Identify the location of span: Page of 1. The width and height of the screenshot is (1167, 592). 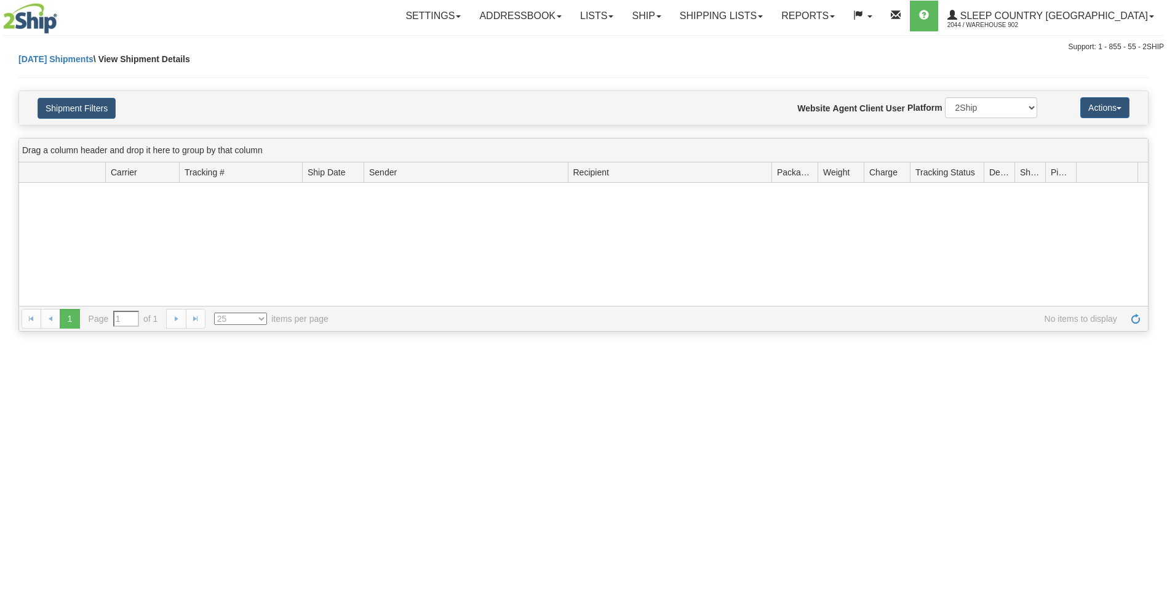
(123, 319).